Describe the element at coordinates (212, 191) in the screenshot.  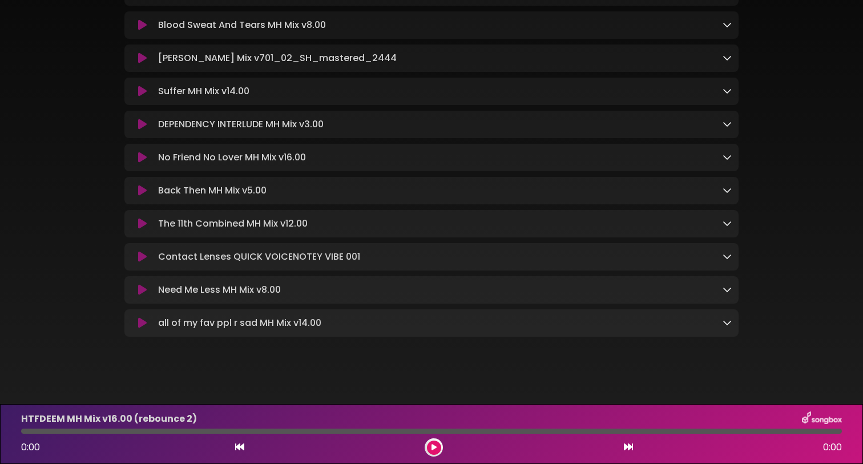
I see `p: Back Then MH Mix v5.00` at that location.